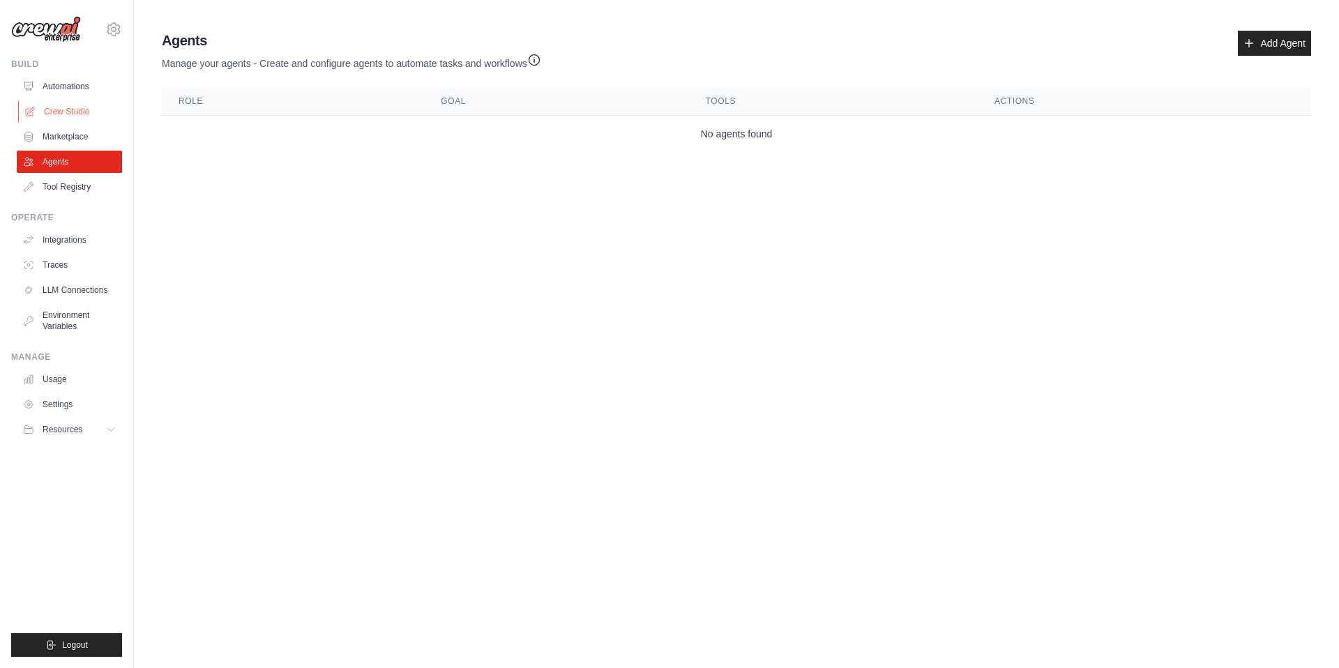 Image resolution: width=1339 pixels, height=668 pixels. What do you see at coordinates (70, 112) in the screenshot?
I see `a: Crew Studio` at bounding box center [70, 112].